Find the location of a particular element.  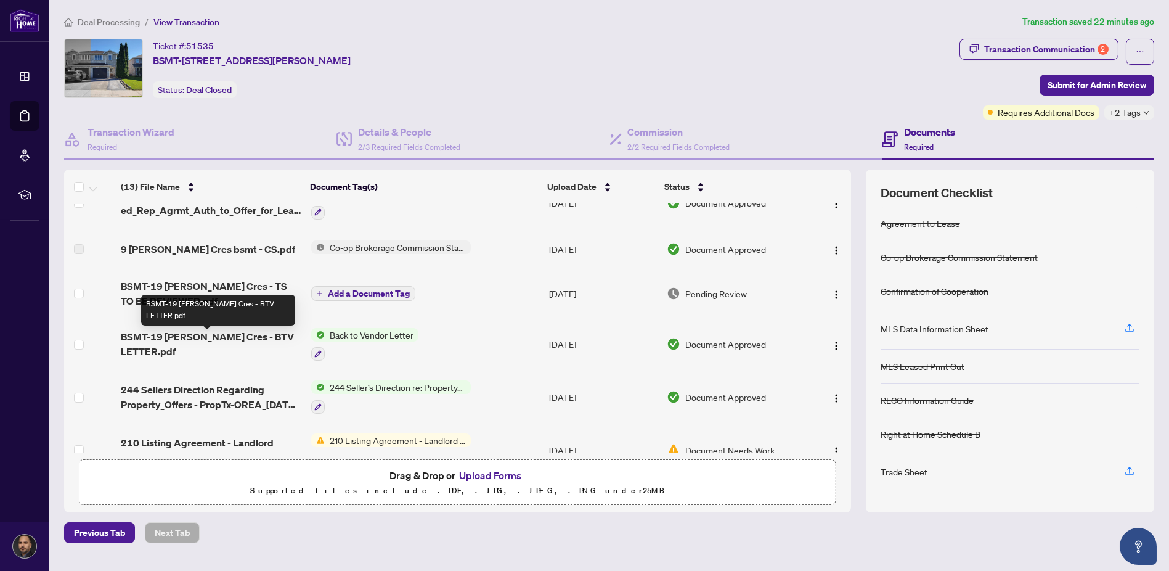

th: Status is located at coordinates (733, 187).